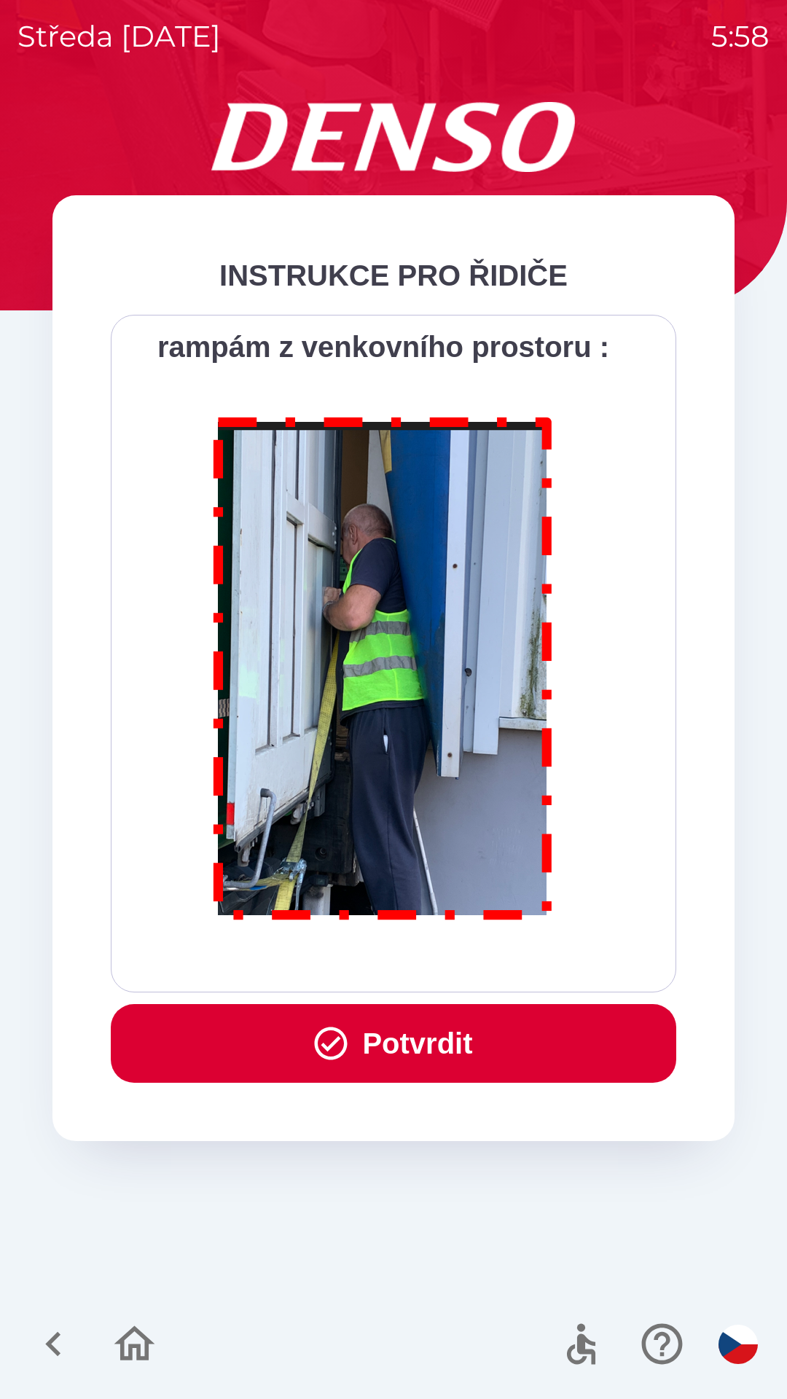 This screenshot has height=1399, width=787. Describe the element at coordinates (740, 36) in the screenshot. I see `p: 5:58` at that location.